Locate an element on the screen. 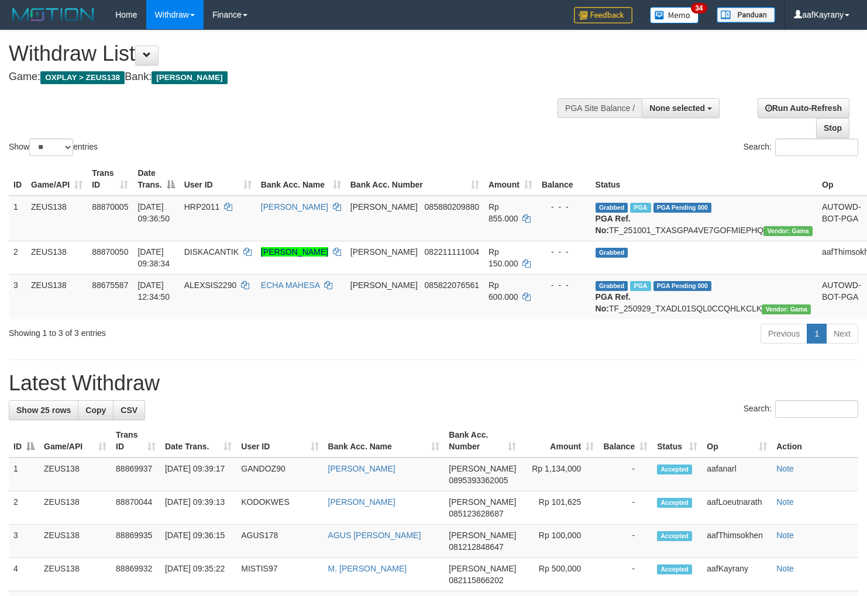  span: Copy 081212848647 to clipboard is located at coordinates (475, 547).